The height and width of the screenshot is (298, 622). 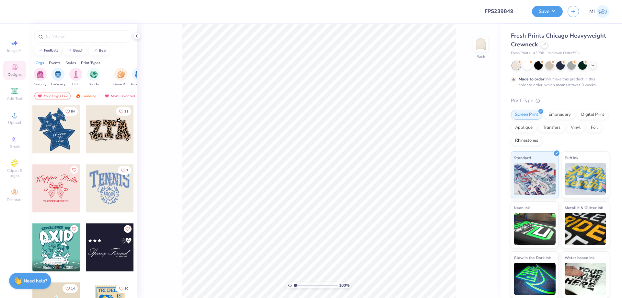 I want to click on strong: Made to order:, so click(x=532, y=79).